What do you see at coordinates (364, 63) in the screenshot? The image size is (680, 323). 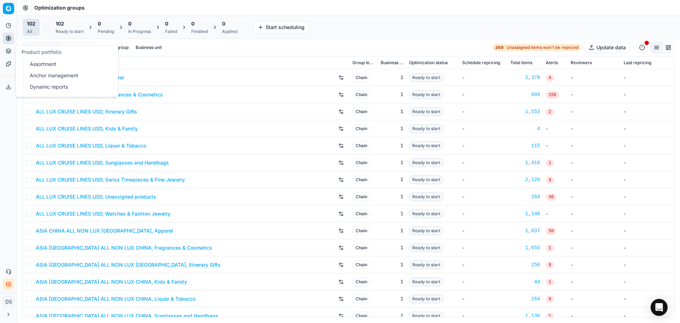 I see `span: Group level` at bounding box center [364, 63].